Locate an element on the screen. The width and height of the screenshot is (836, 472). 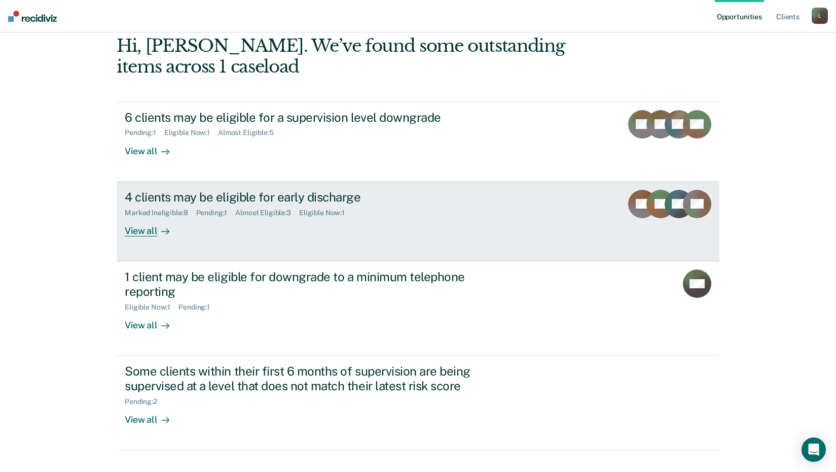
a: 6 clients may be eligible for a supervision level downgradePending:1Eligible Now:1Almost Eligible... is located at coordinates (418, 141).